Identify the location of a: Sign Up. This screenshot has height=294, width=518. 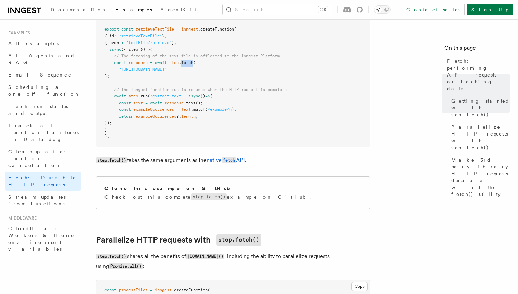
(490, 10).